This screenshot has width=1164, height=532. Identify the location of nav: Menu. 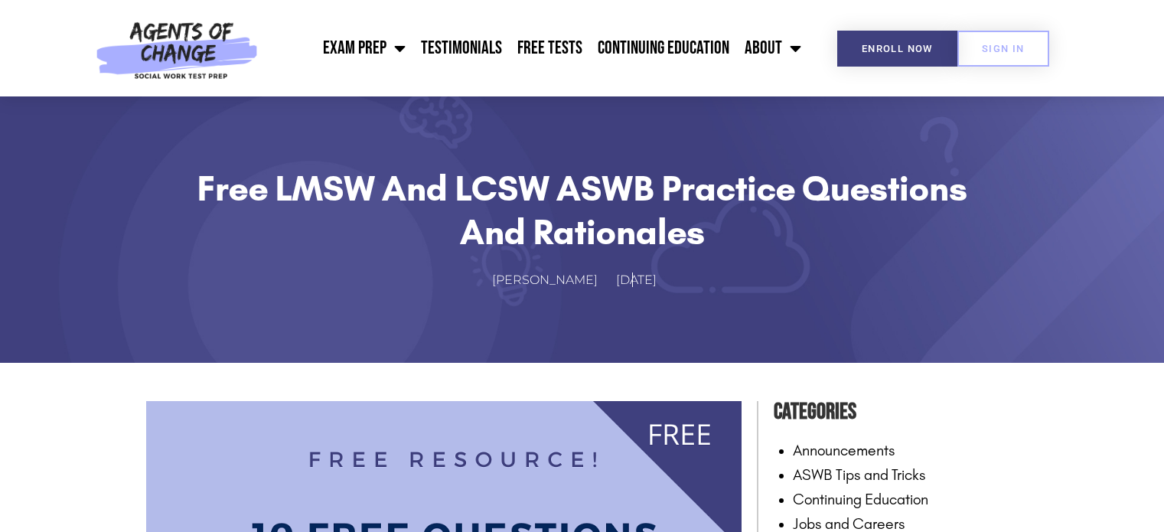
(537, 48).